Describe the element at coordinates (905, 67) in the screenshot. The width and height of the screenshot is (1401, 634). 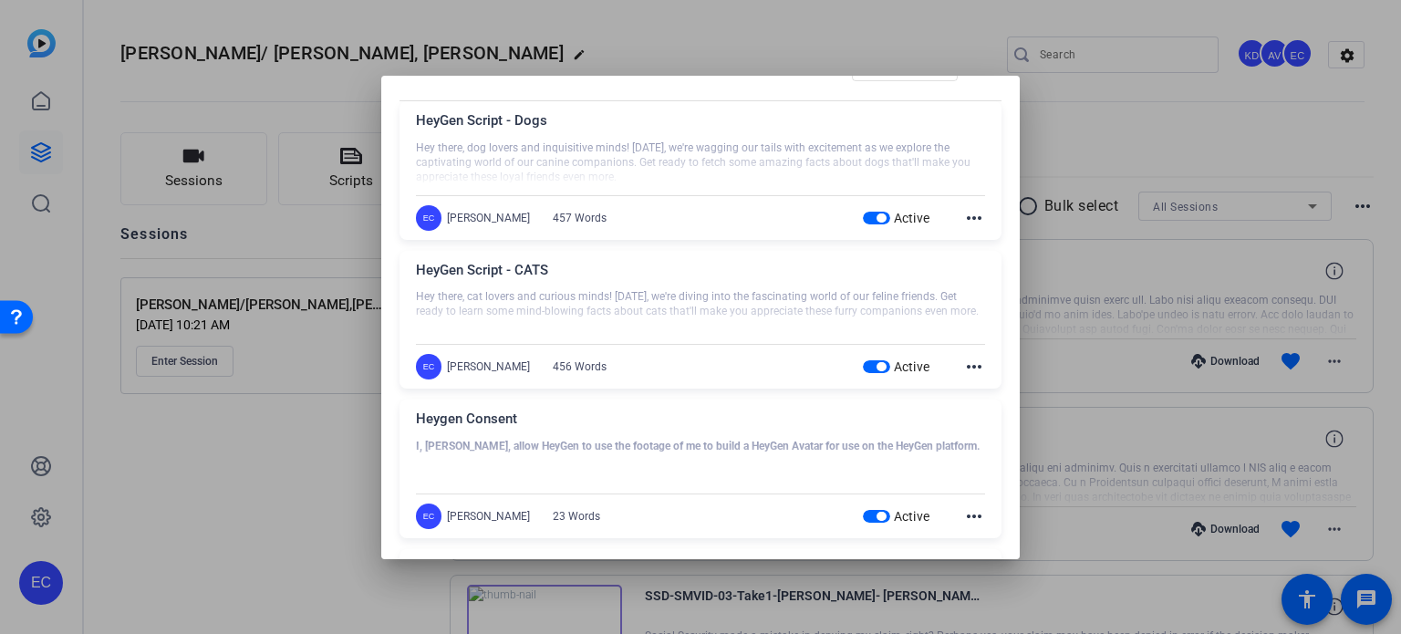
I see `button: New Script` at that location.